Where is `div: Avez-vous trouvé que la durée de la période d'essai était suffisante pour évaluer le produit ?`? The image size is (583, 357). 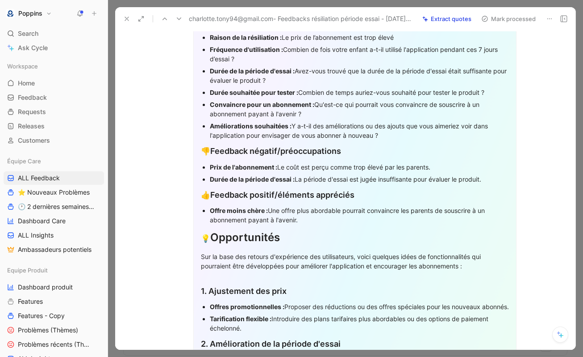
div: Avez-vous trouvé que la durée de la période d'essai était suffisante pour évaluer le produit ? is located at coordinates (360, 76).